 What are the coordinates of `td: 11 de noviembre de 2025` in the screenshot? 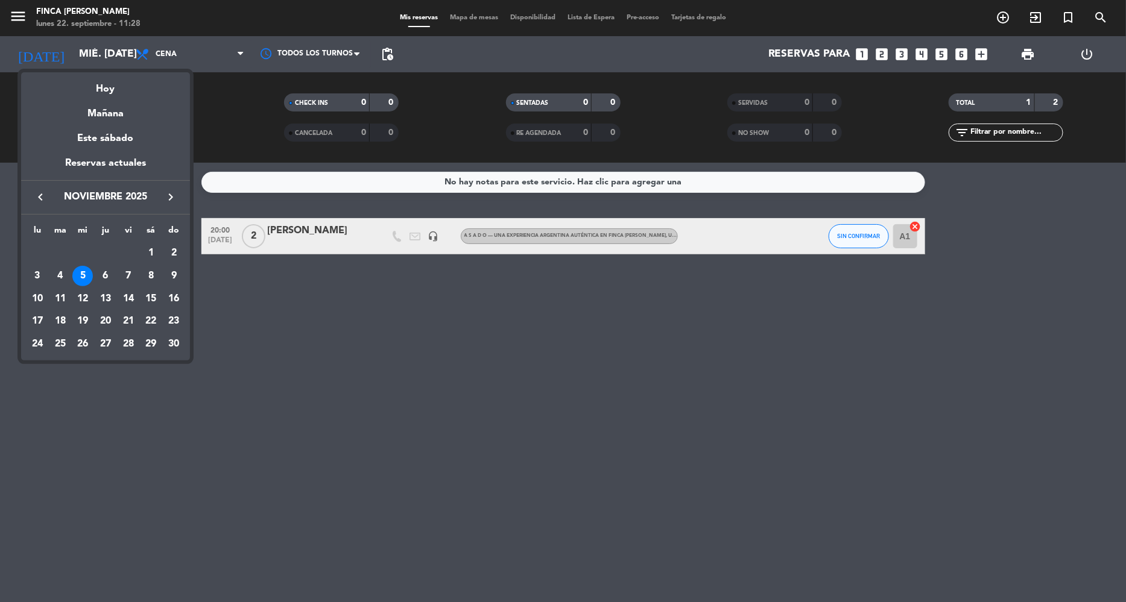 It's located at (60, 299).